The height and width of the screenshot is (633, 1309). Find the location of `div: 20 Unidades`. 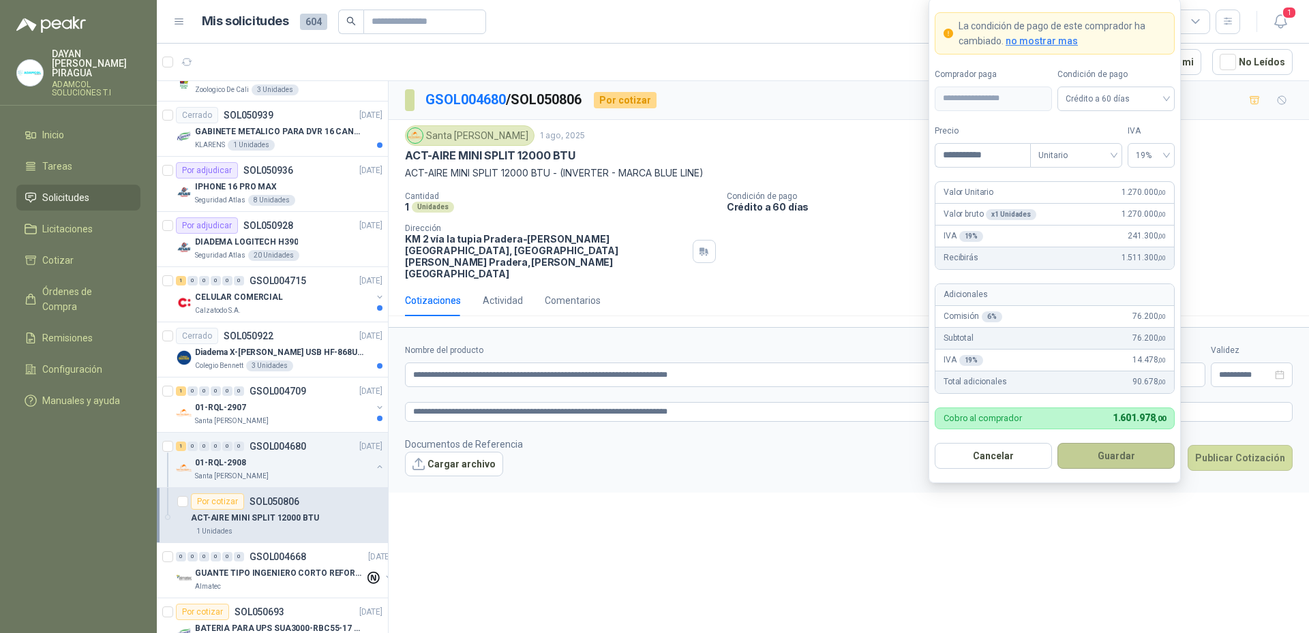

div: 20 Unidades is located at coordinates (273, 256).